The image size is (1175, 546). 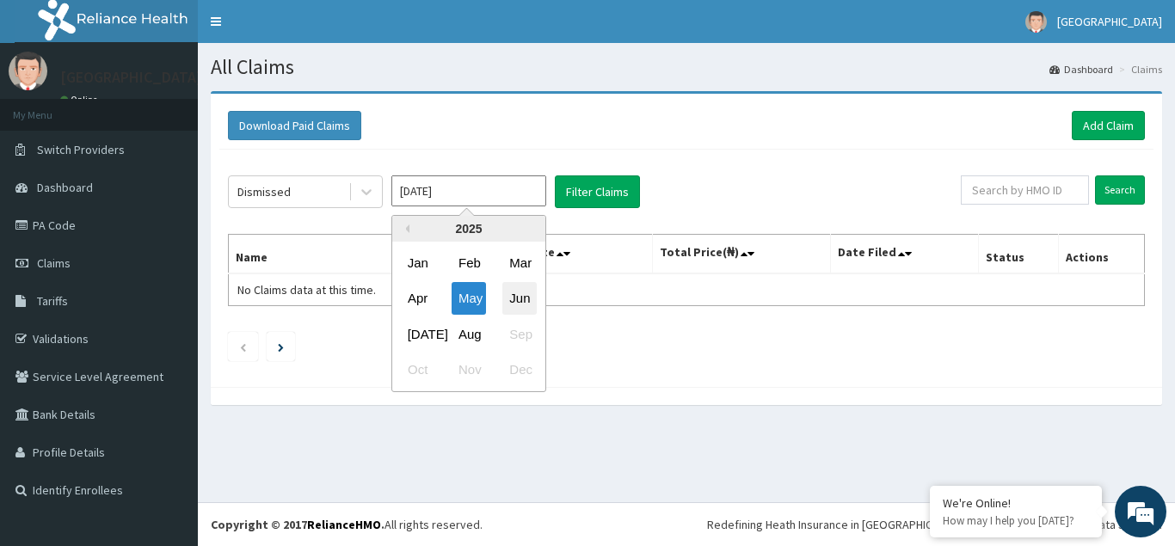 What do you see at coordinates (469, 334) in the screenshot?
I see `div: Choose August 2025` at bounding box center [469, 334].